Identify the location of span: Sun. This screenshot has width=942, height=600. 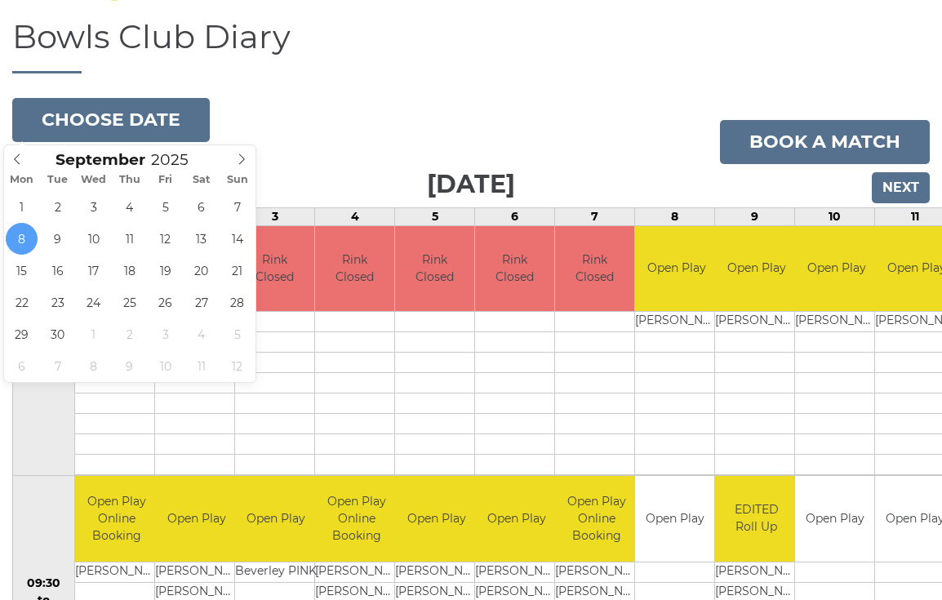
(237, 180).